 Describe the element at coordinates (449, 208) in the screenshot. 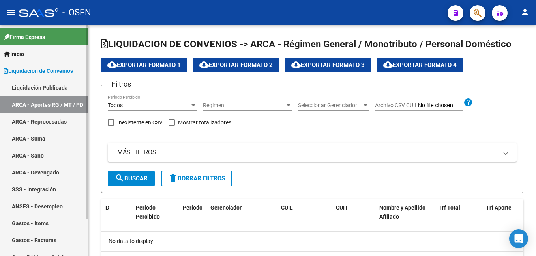

I see `span: Trf Total` at that location.